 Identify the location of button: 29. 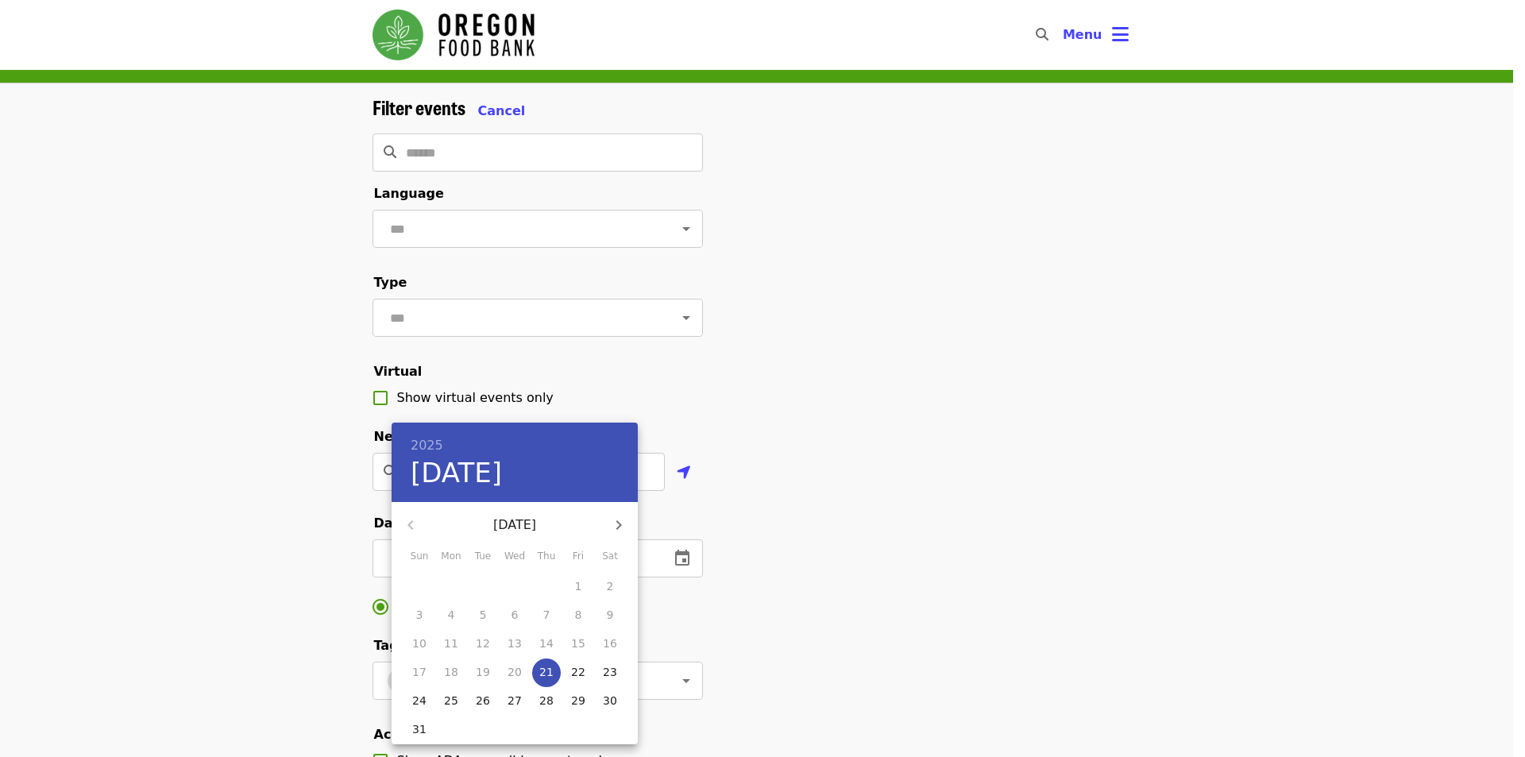
(578, 701).